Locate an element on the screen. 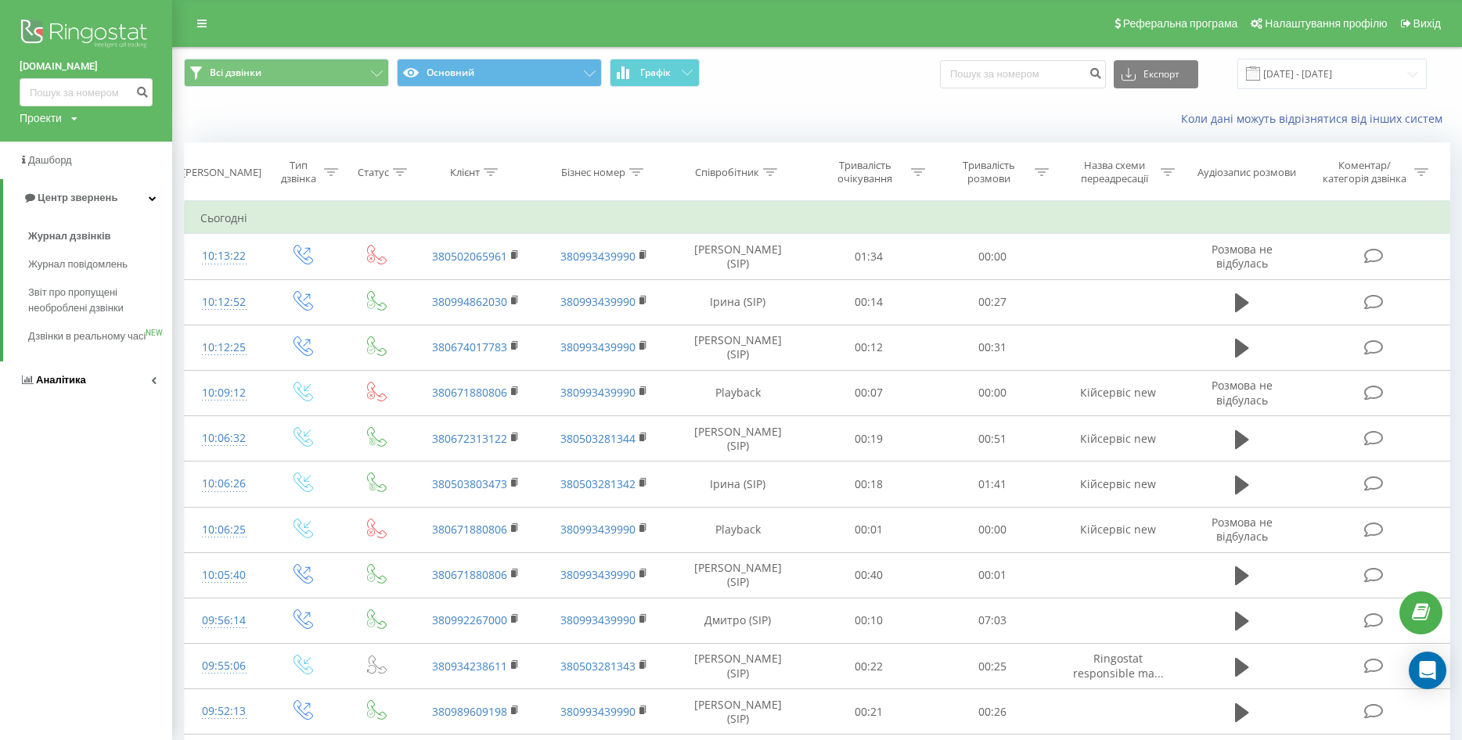 The width and height of the screenshot is (1462, 740). span: Реферальна програма is located at coordinates (1180, 23).